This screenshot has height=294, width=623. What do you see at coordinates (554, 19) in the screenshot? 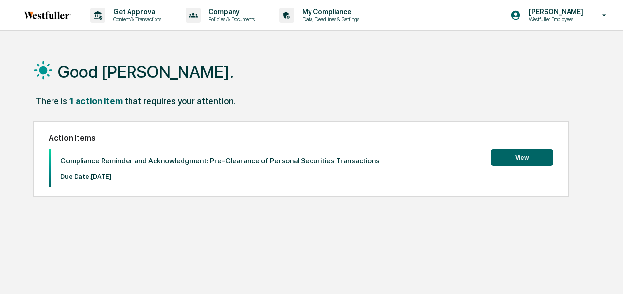
I see `p: Westfuller Employees` at bounding box center [554, 19].